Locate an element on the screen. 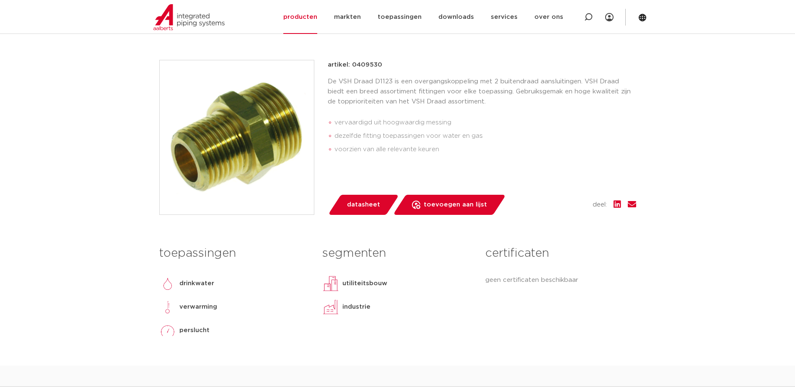 This screenshot has height=387, width=795. img: perslucht is located at coordinates (168, 331).